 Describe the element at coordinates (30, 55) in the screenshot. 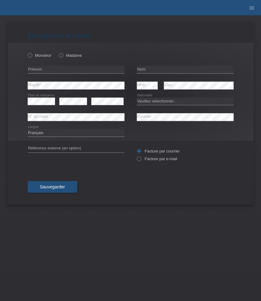

I see `input: Monsieur` at that location.